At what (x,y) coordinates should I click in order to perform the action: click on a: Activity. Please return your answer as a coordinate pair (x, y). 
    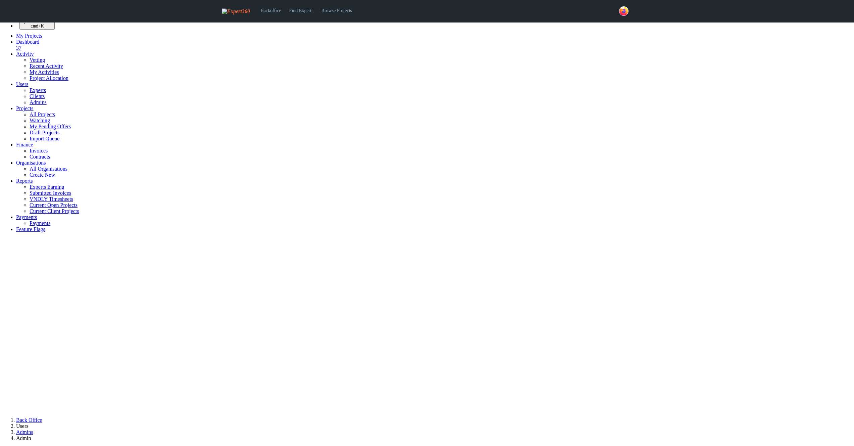
    Looking at the image, I should click on (25, 54).